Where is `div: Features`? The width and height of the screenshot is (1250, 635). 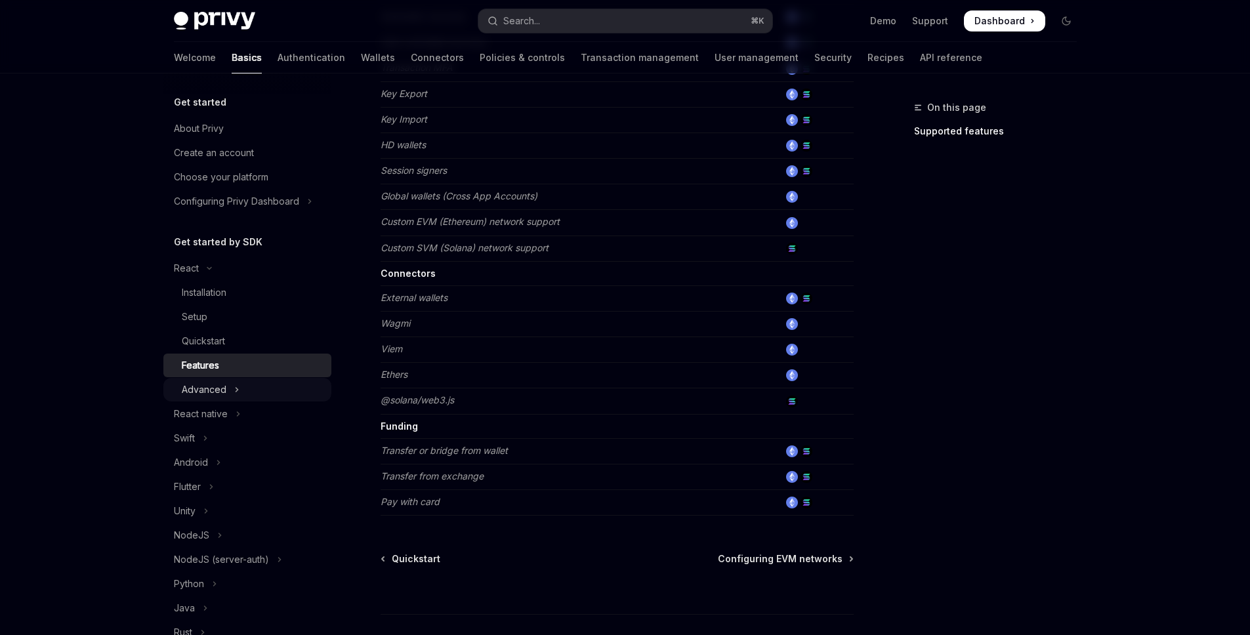
div: Features is located at coordinates (200, 365).